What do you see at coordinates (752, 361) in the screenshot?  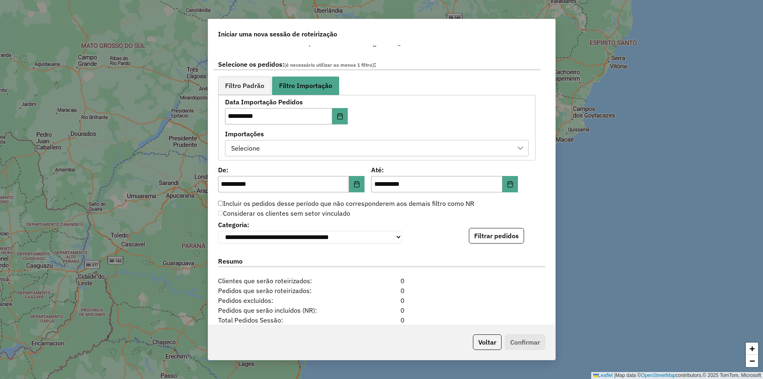 I see `a: Zoom out` at bounding box center [752, 361].